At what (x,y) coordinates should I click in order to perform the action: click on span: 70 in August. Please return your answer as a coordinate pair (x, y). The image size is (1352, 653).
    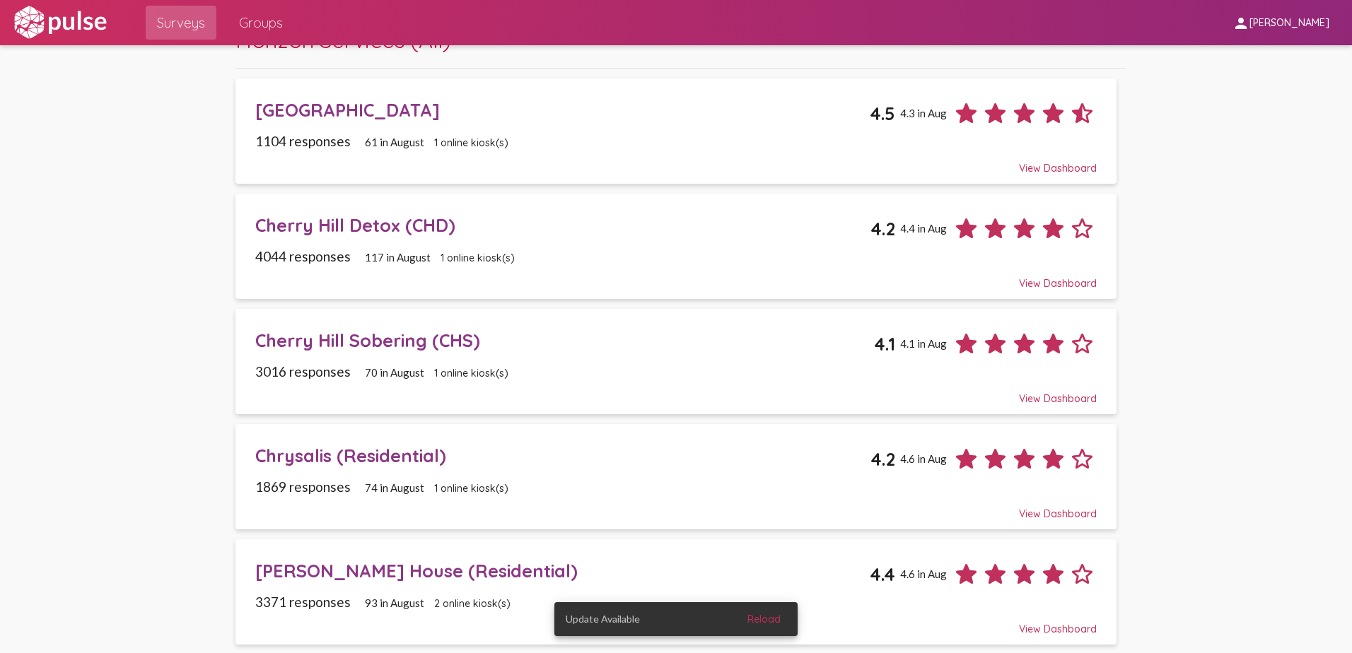
    Looking at the image, I should click on (394, 373).